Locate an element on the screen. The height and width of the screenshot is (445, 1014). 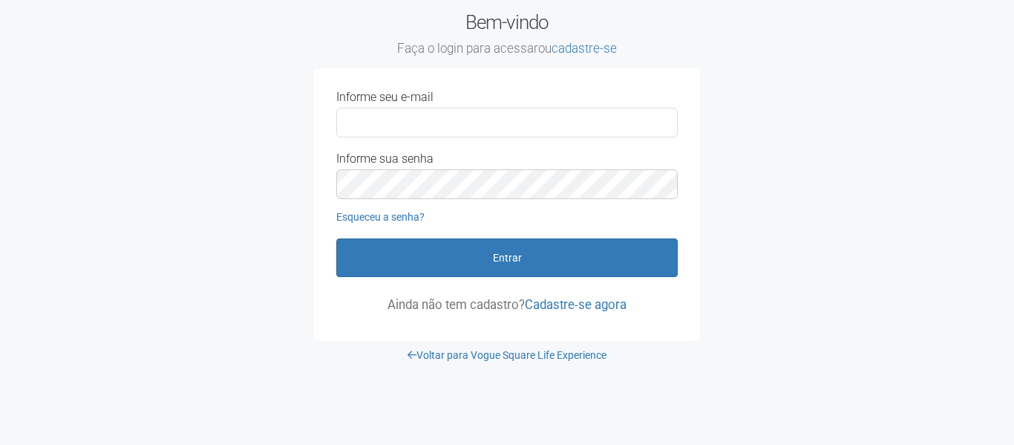
p: Ainda não tem cadastro? is located at coordinates (507, 304).